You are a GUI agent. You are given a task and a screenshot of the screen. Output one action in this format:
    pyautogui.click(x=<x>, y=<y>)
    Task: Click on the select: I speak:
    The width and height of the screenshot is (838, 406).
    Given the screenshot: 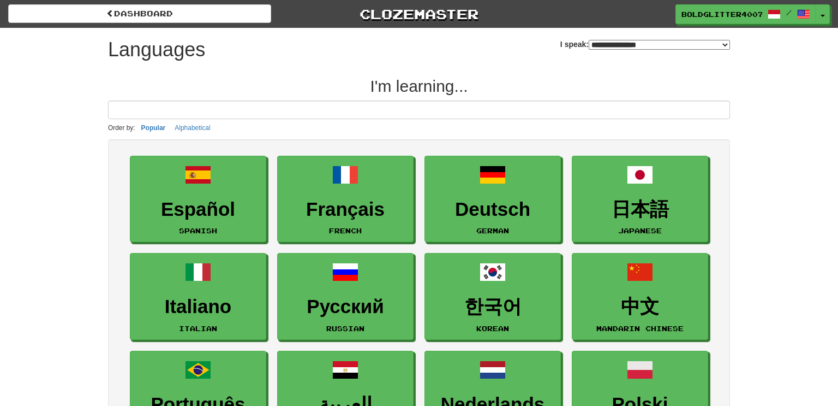 What is the action you would take?
    pyautogui.click(x=659, y=45)
    